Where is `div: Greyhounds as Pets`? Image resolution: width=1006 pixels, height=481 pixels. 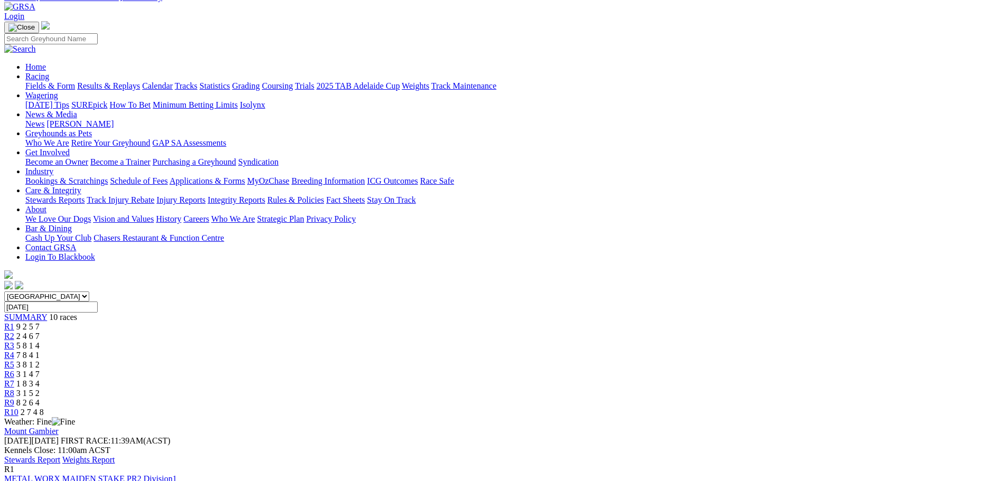
div: Greyhounds as Pets is located at coordinates (513, 143).